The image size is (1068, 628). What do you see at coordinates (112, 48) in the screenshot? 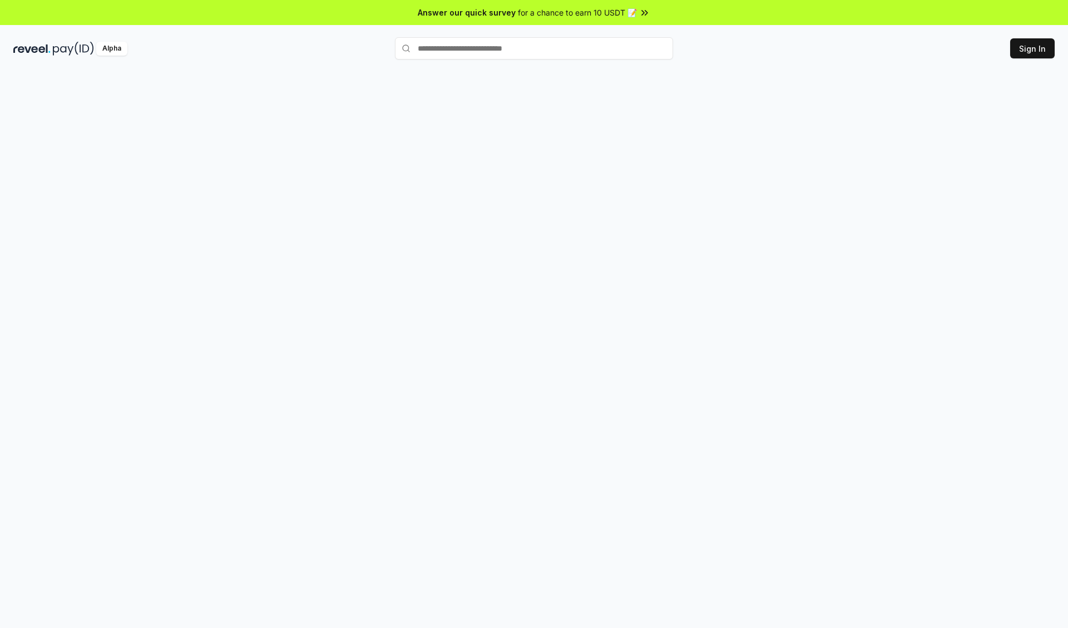
I see `div: Alpha` at bounding box center [112, 48].